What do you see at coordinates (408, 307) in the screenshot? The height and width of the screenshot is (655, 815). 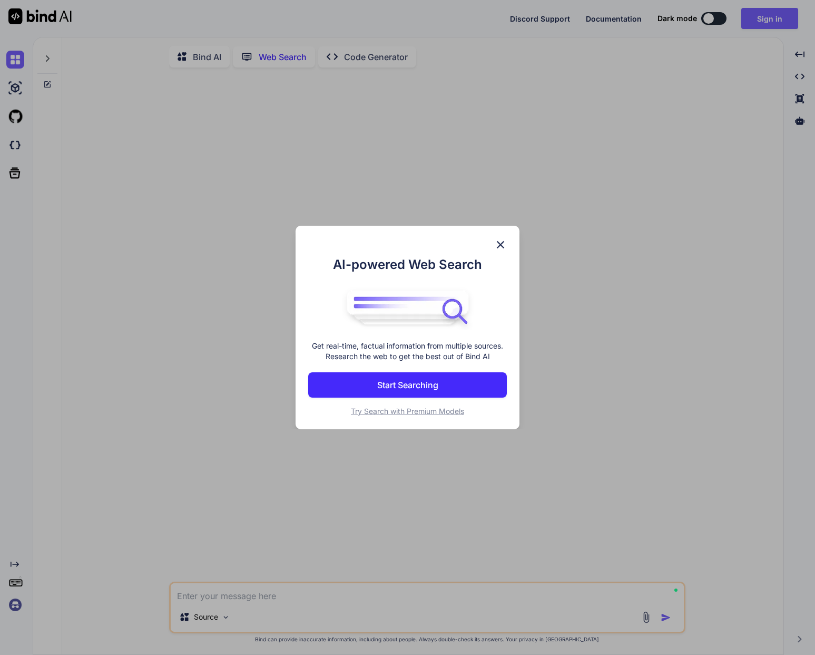 I see `img: bind logo` at bounding box center [408, 307].